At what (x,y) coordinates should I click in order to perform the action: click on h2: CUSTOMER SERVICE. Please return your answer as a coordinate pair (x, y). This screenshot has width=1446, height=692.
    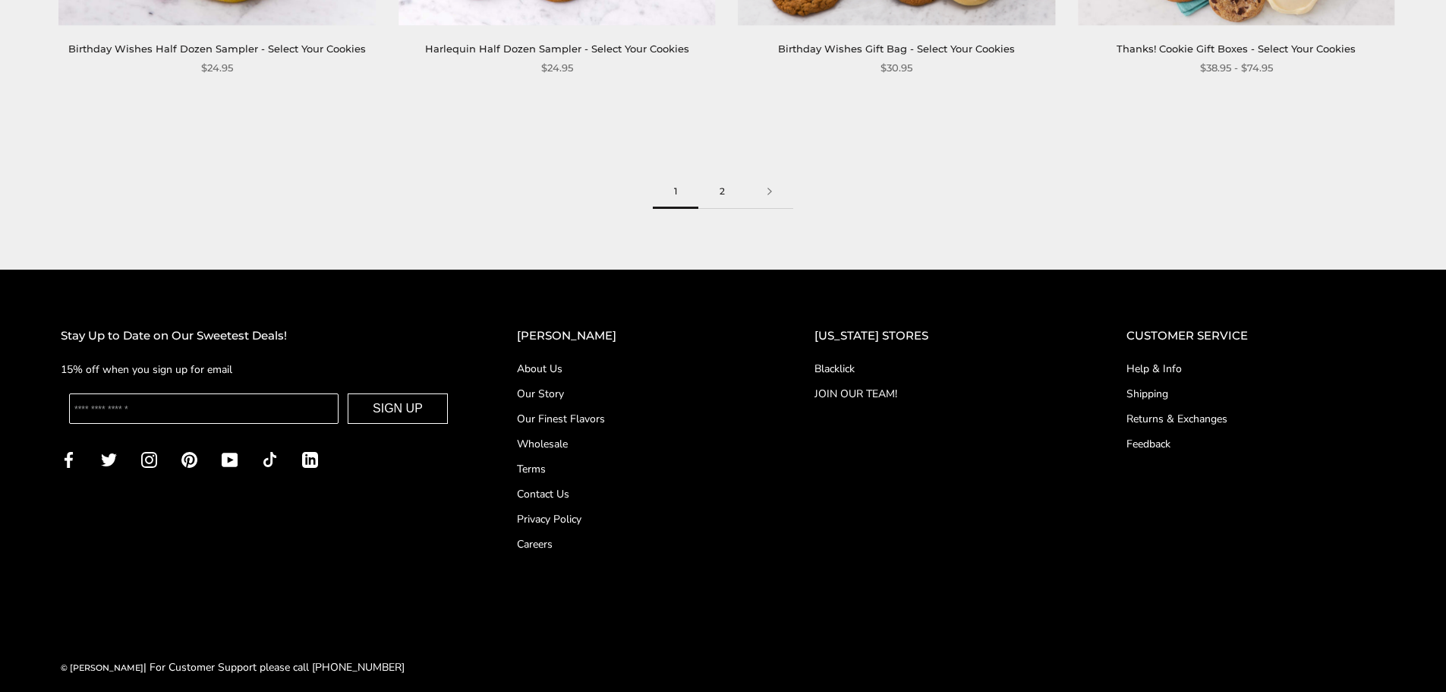
    Looking at the image, I should click on (1256, 336).